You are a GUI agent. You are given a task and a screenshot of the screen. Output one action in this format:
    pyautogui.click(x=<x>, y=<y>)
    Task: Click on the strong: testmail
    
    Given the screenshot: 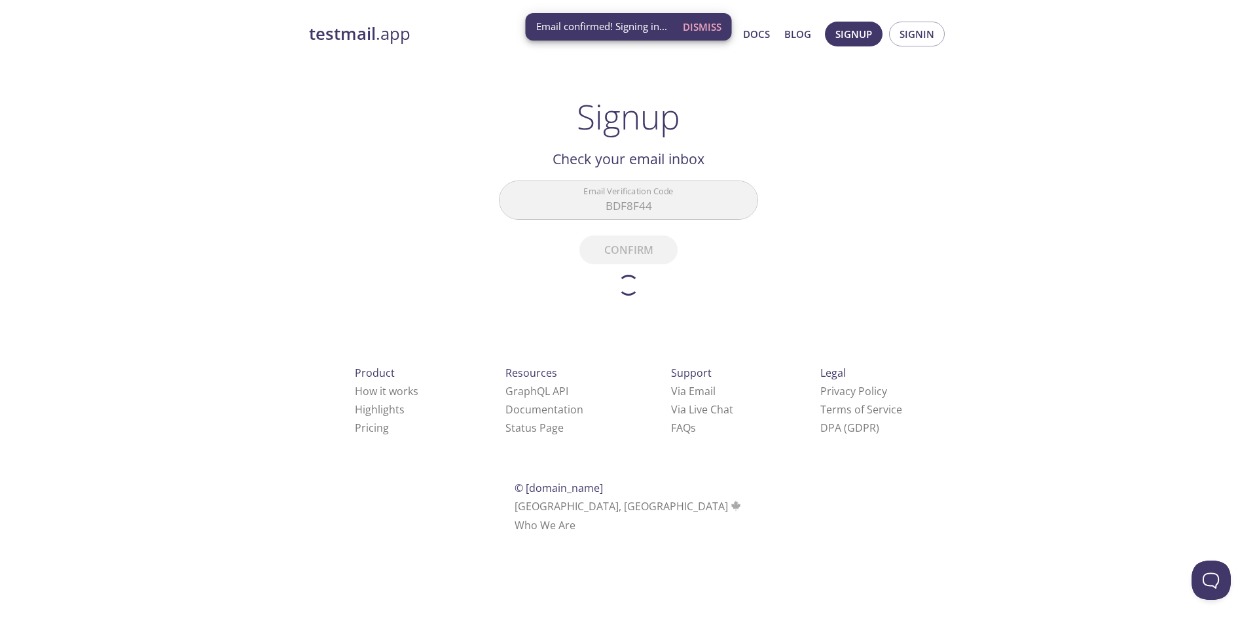 What is the action you would take?
    pyautogui.click(x=342, y=33)
    